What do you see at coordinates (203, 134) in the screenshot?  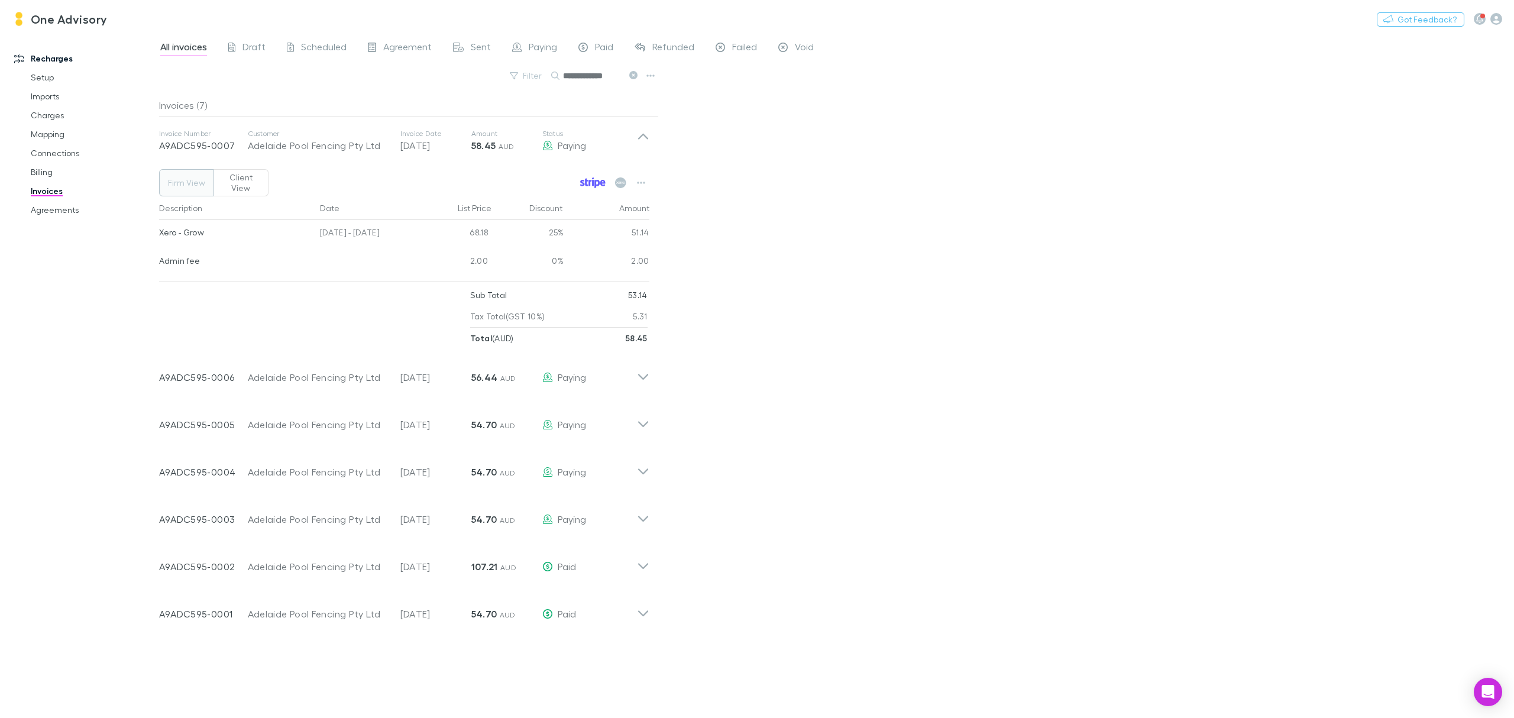 I see `p: Invoice Number` at bounding box center [203, 134].